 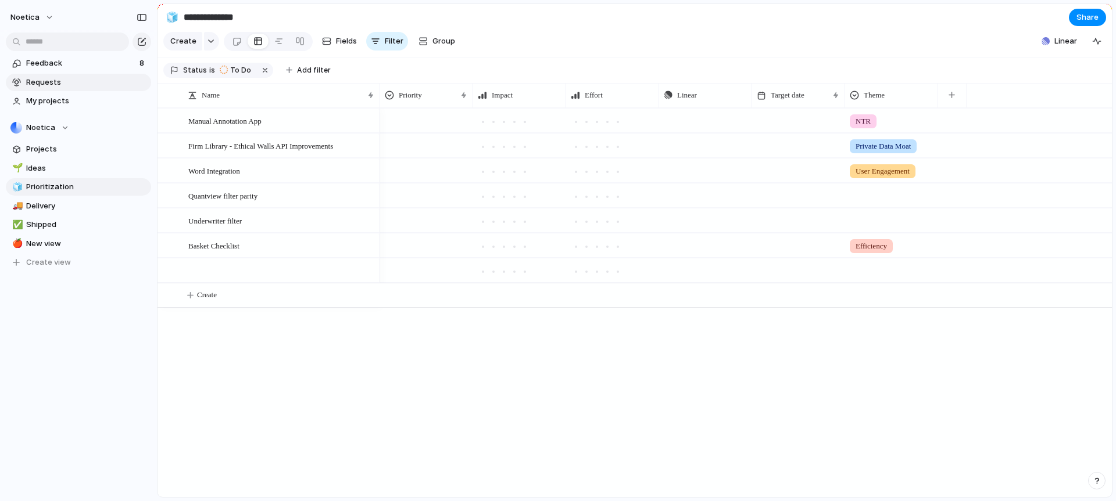 I want to click on span: Prioritization, so click(x=87, y=187).